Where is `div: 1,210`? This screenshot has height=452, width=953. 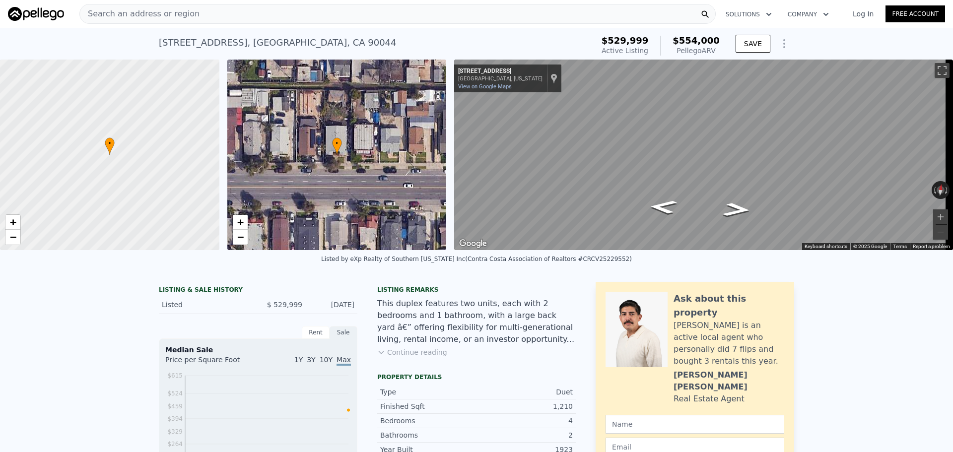
div: 1,210 is located at coordinates (525, 407).